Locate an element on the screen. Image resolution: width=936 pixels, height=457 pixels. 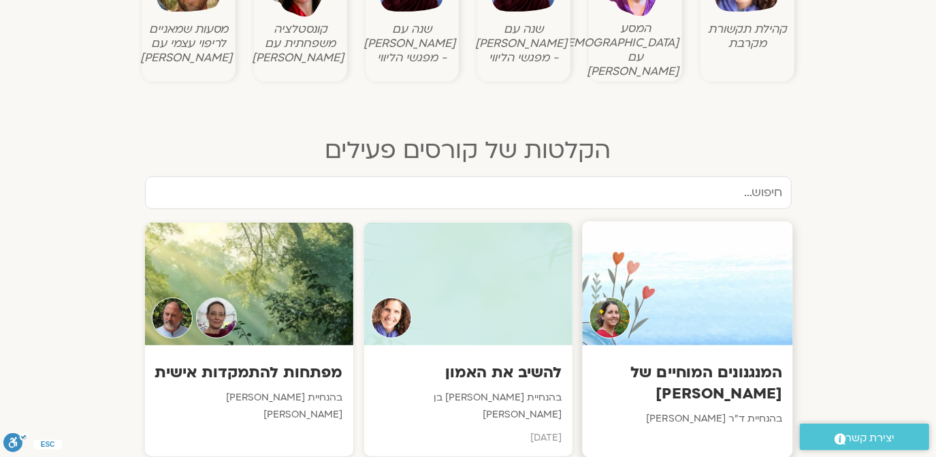
span: יצירת קשר is located at coordinates (871, 438).